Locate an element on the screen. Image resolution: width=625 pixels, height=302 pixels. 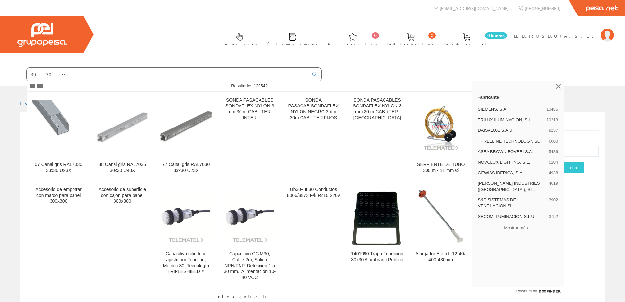
a: ELECTROSEGURA, S.L. is located at coordinates (564, 30).